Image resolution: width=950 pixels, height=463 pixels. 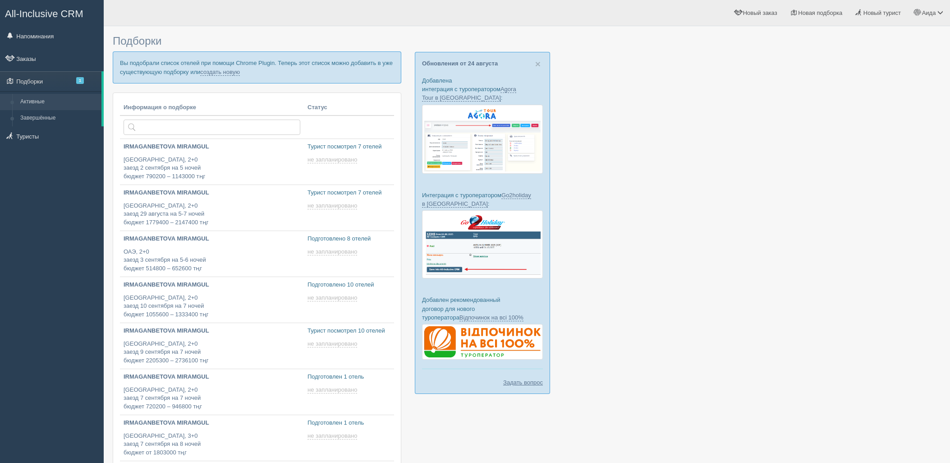 I want to click on a: Задать вопрос, so click(x=523, y=382).